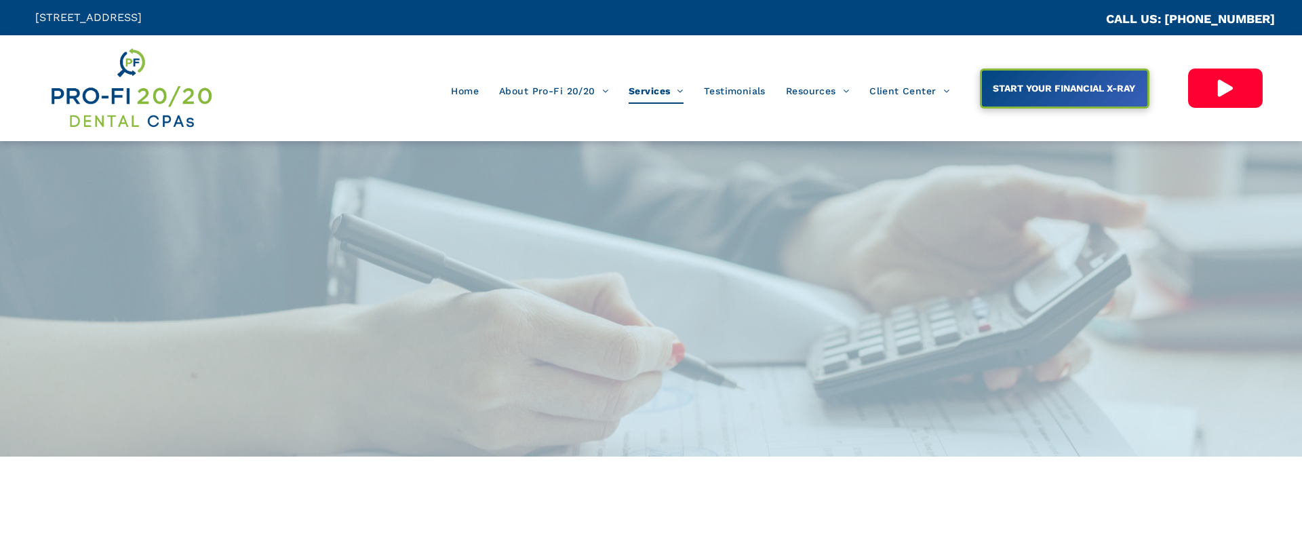  I want to click on a: Services, so click(656, 91).